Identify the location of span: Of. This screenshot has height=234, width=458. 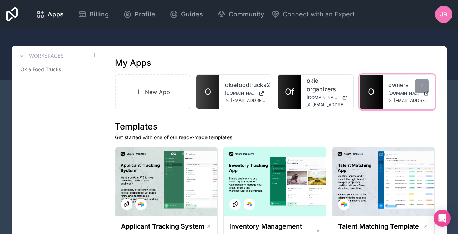
(289, 92).